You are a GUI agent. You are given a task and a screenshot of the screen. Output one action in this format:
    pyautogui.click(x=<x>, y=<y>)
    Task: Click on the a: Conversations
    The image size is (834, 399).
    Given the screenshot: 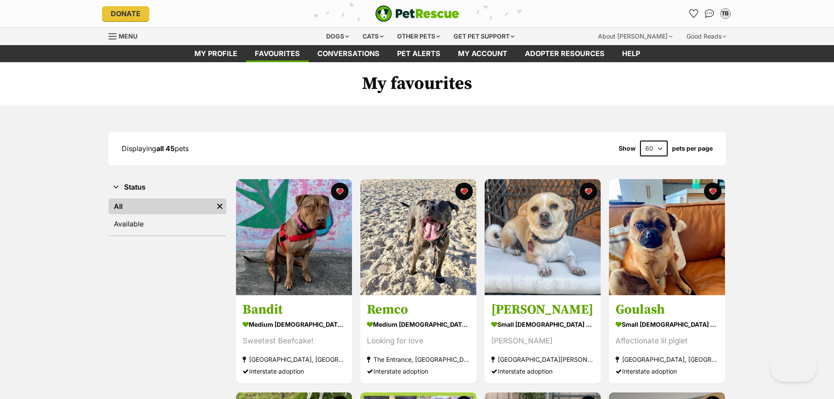 What is the action you would take?
    pyautogui.click(x=710, y=14)
    